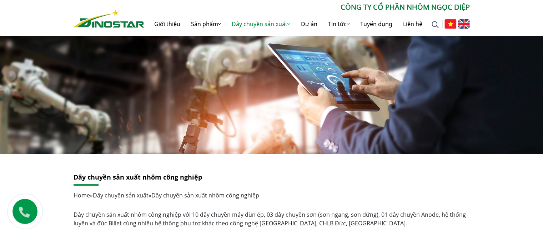 Image resolution: width=543 pixels, height=230 pixels. I want to click on p: CÔNG TY CỔ PHẦN NHÔM NGỌC DIỆP, so click(307, 7).